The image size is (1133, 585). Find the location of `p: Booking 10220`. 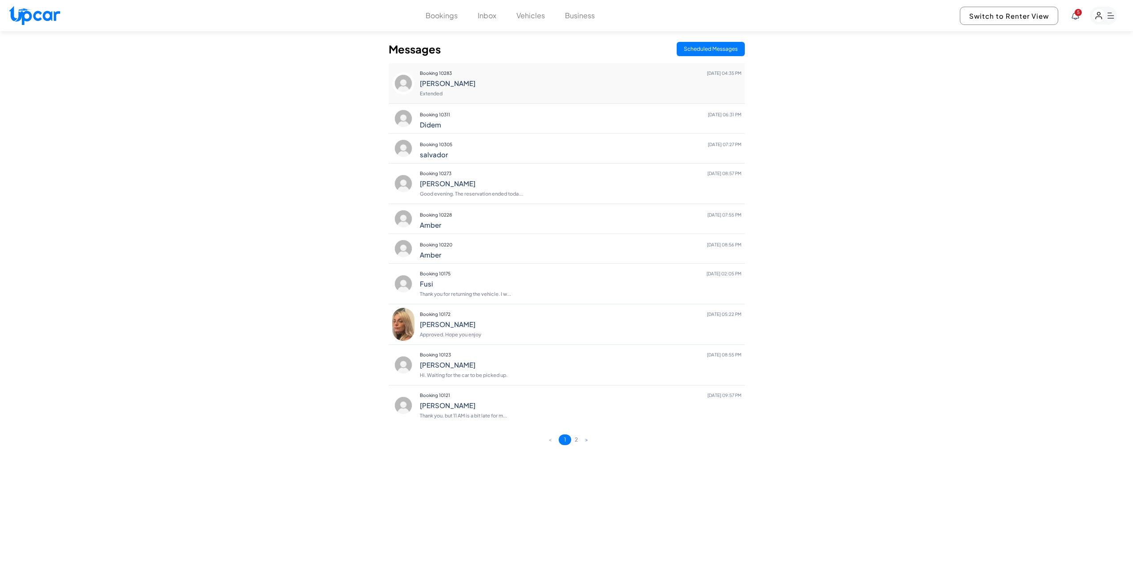

p: Booking 10220 is located at coordinates (581, 244).